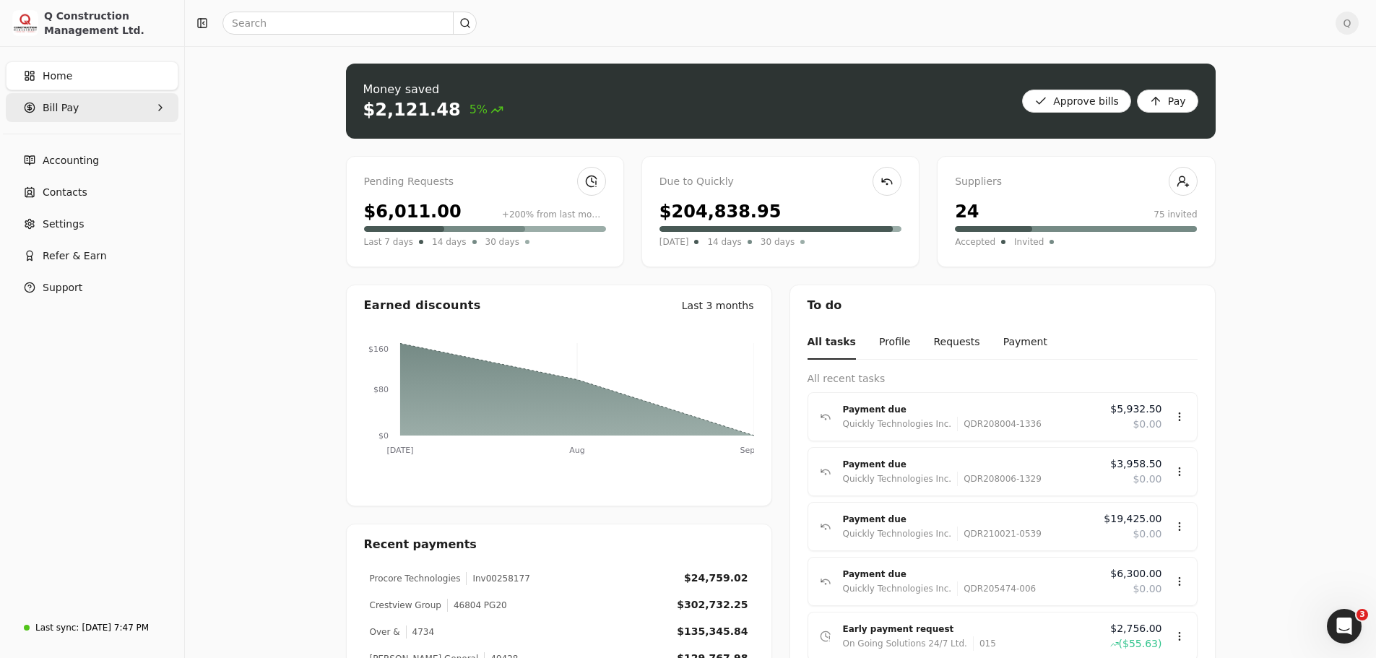  Describe the element at coordinates (895, 342) in the screenshot. I see `button: Profile` at that location.